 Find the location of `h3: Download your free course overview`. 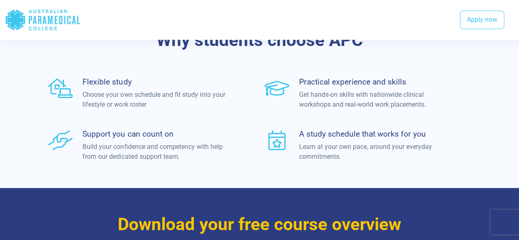

h3: Download your free course overview is located at coordinates (259, 224).